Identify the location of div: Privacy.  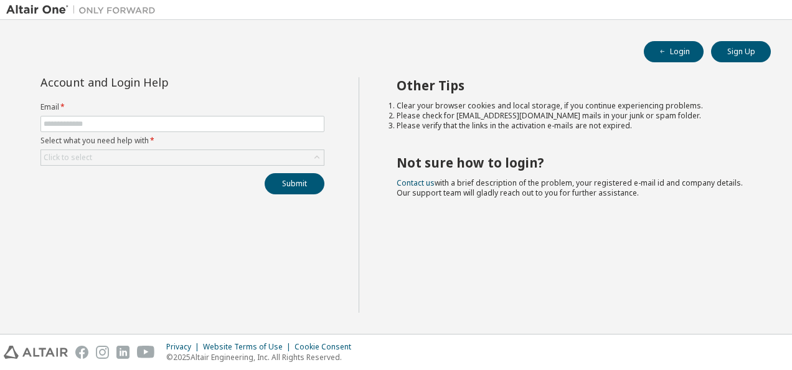
(184, 347).